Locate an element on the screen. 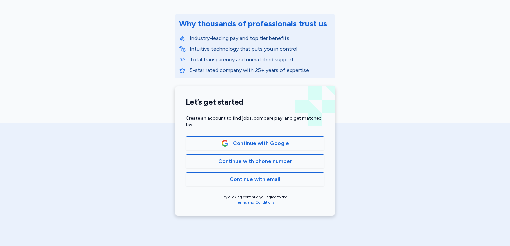  img: Google Logo is located at coordinates (225, 144).